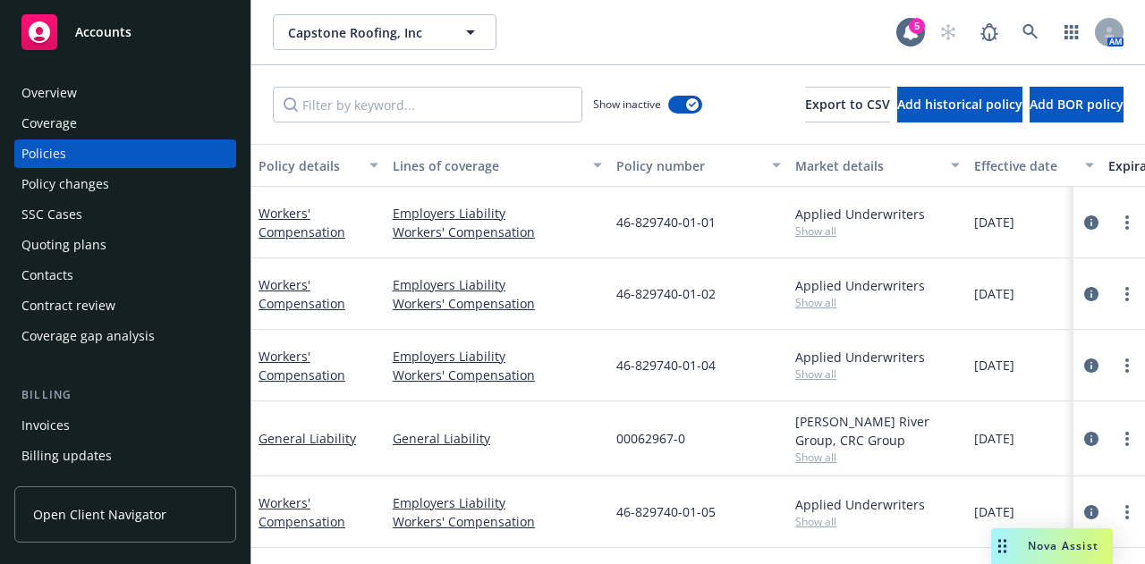 This screenshot has width=1145, height=564. I want to click on a: Coverage, so click(125, 123).